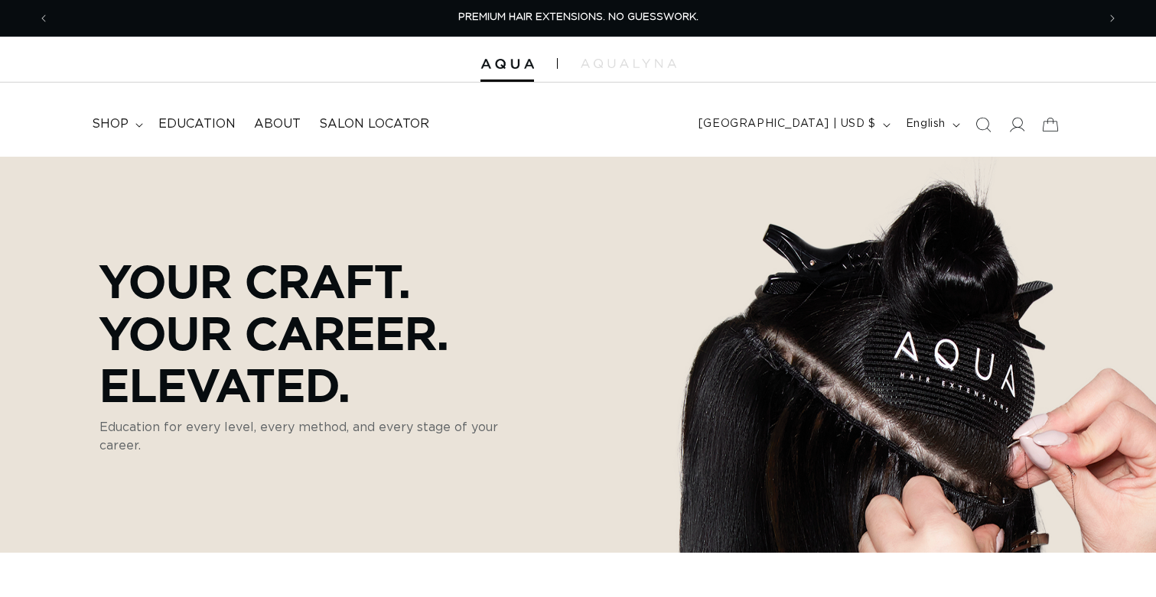 The height and width of the screenshot is (597, 1156). I want to click on button: English, so click(931, 125).